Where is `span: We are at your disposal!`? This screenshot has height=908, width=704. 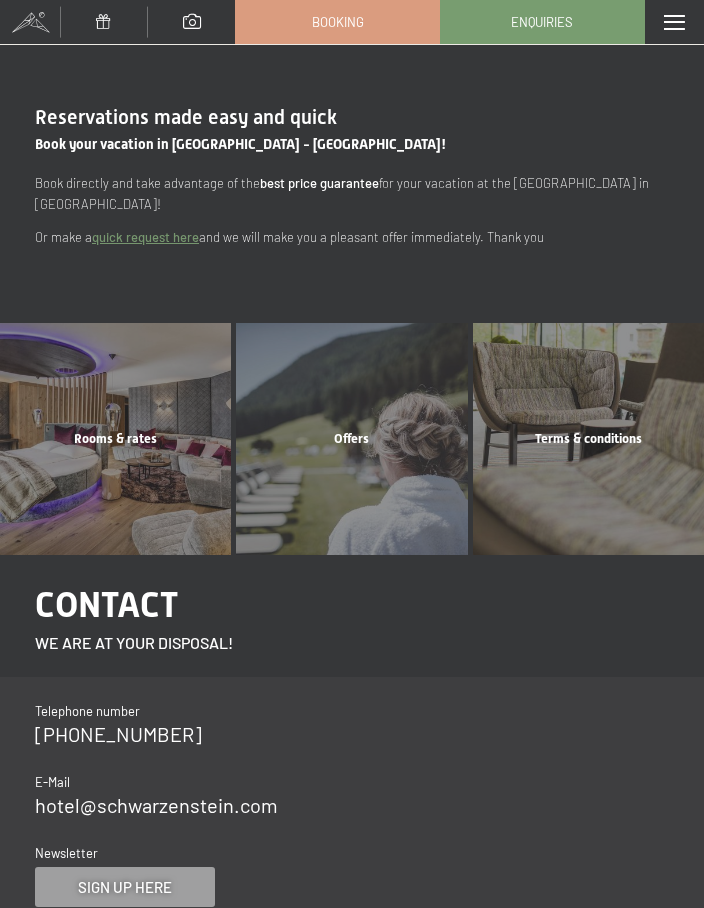 span: We are at your disposal! is located at coordinates (134, 642).